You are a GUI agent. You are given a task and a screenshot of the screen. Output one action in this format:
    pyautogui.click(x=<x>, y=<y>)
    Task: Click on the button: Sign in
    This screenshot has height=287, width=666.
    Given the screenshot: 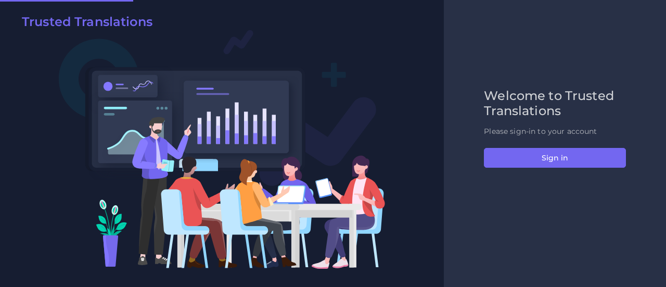 What is the action you would take?
    pyautogui.click(x=555, y=158)
    